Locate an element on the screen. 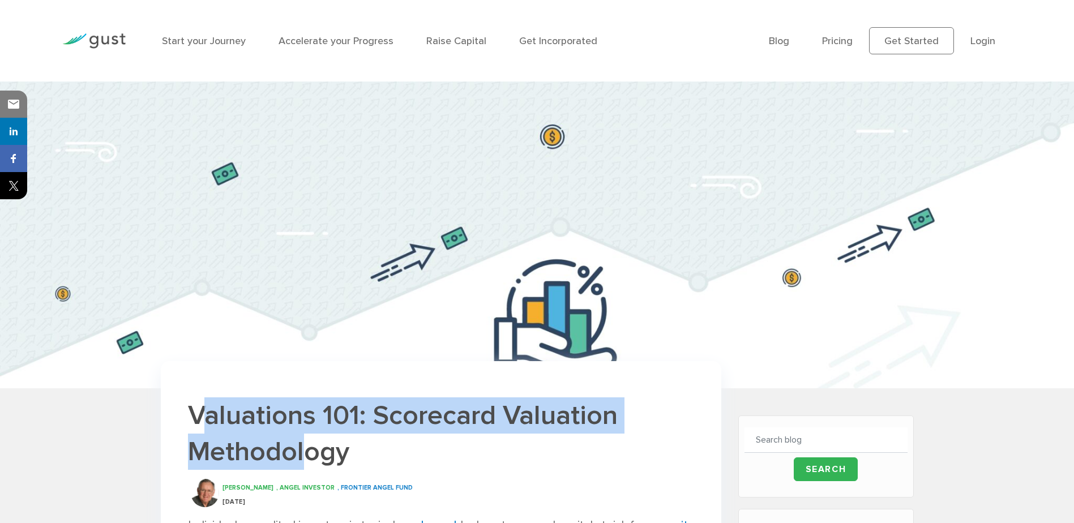  a: Raise Capital is located at coordinates (456, 41).